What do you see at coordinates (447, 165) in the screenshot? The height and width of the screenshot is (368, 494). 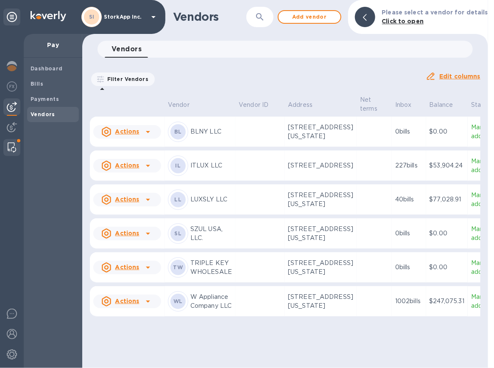 I see `p: $53,904.24` at bounding box center [447, 165].